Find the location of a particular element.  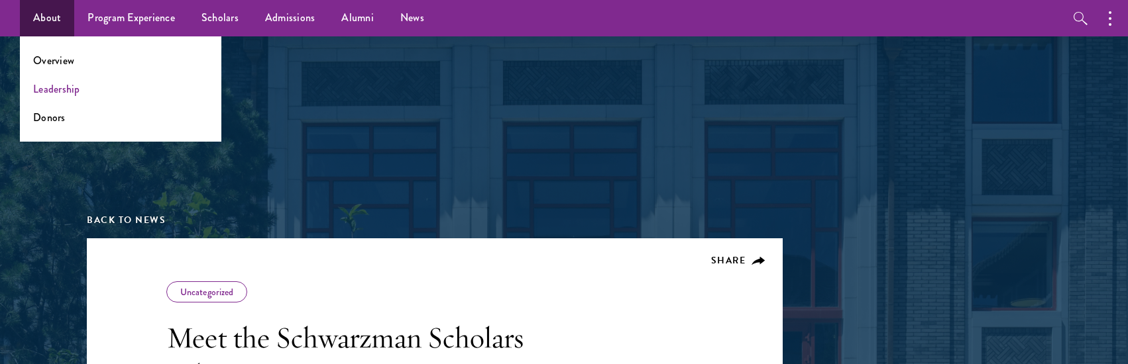

a: Leadership is located at coordinates (56, 89).